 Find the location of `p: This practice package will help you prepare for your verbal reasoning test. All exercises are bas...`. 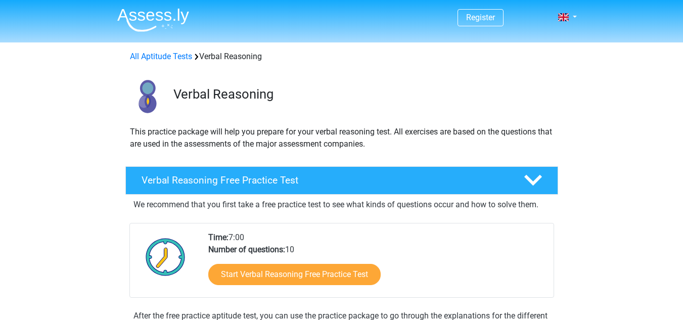

p: This practice package will help you prepare for your verbal reasoning test. All exercises are bas... is located at coordinates (342, 138).